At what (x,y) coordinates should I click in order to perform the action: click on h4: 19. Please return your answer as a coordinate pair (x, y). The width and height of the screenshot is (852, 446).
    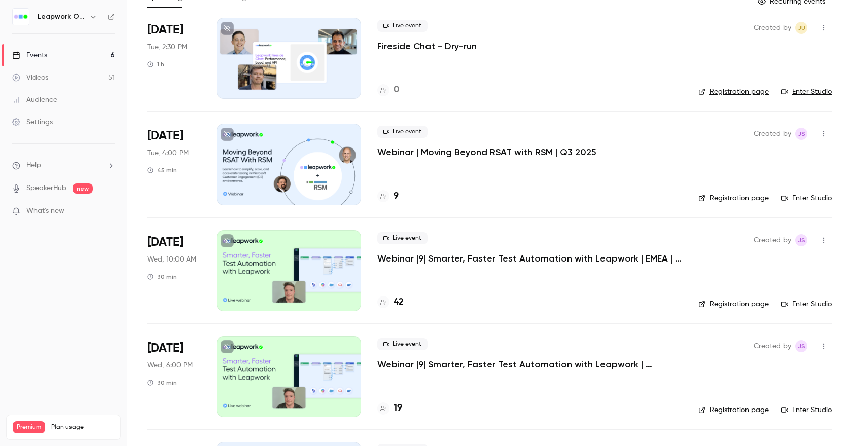
    Looking at the image, I should click on (398, 408).